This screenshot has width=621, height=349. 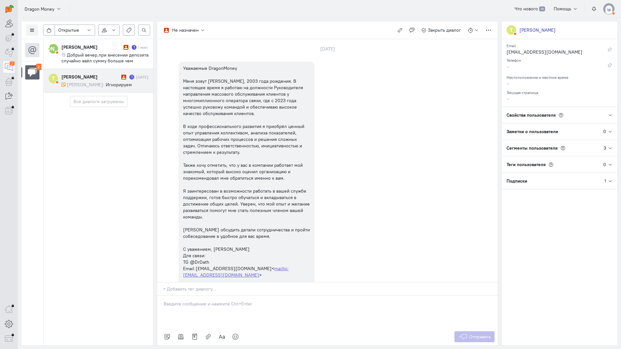 What do you see at coordinates (184, 30) in the screenshot?
I see `button: Не назначен` at bounding box center [184, 30].